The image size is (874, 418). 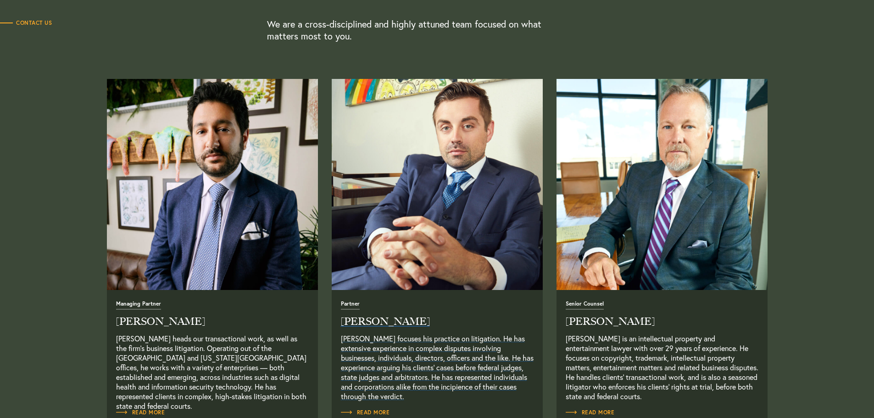 I want to click on p: We are a cross-disciplined and highly attuned team focused on what matters most to you., so click(x=414, y=30).